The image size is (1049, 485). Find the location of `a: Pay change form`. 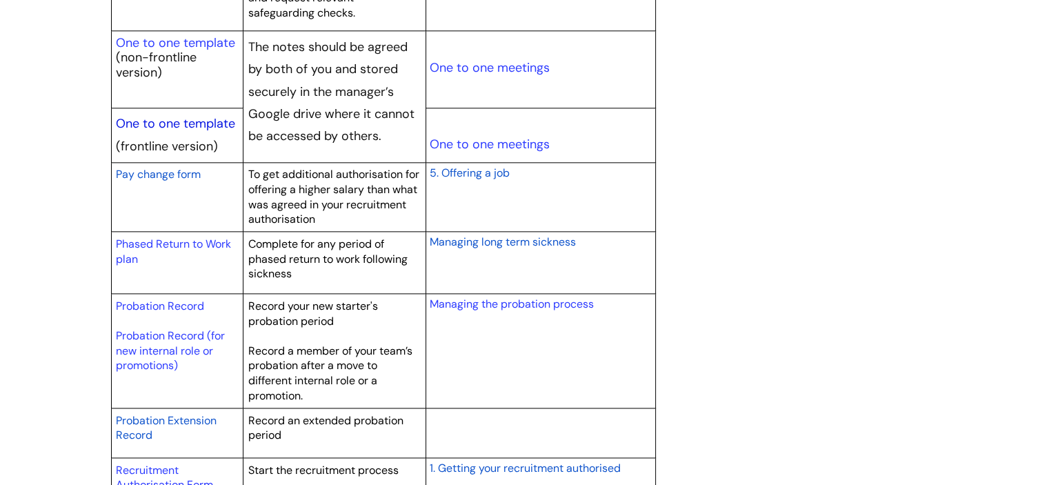

a: Pay change form is located at coordinates (158, 174).